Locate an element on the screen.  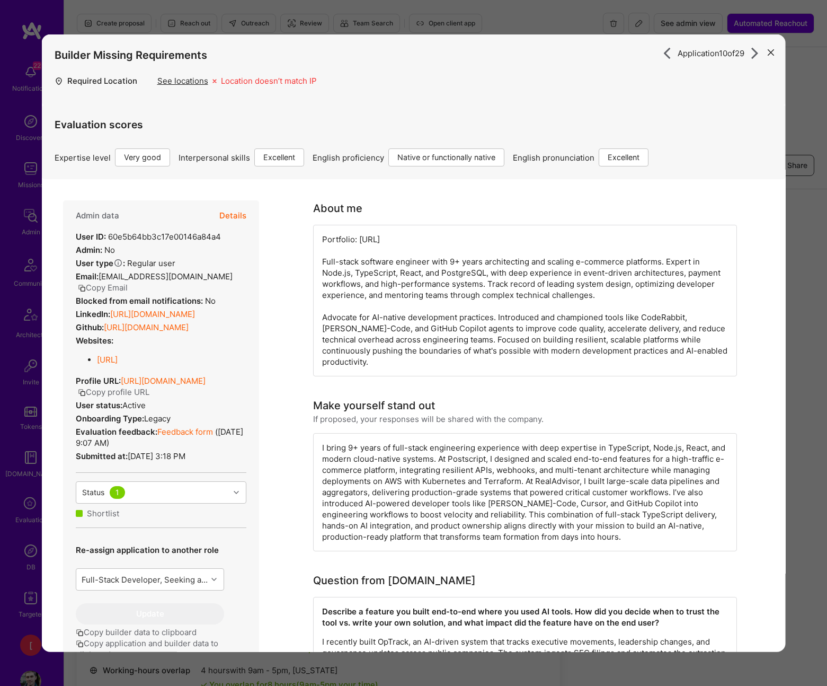
button: Details is located at coordinates (232, 216).